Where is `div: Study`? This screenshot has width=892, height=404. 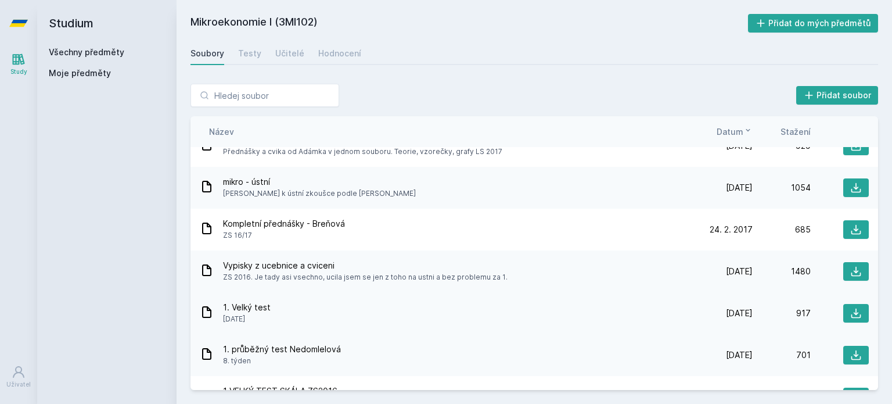 div: Study is located at coordinates (19, 71).